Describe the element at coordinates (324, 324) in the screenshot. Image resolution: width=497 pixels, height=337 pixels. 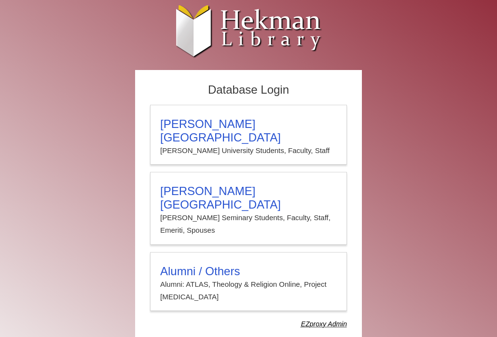
I see `dfn: Use Alumni login` at that location.